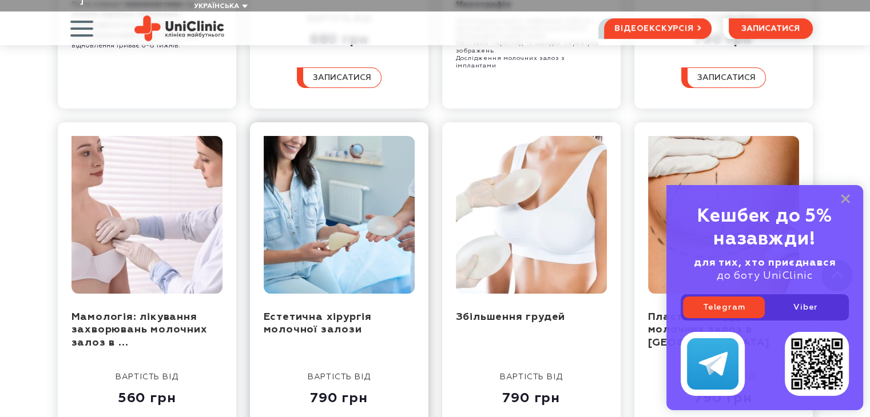  I want to click on img: Естетична хірургія молочної залози, so click(339, 215).